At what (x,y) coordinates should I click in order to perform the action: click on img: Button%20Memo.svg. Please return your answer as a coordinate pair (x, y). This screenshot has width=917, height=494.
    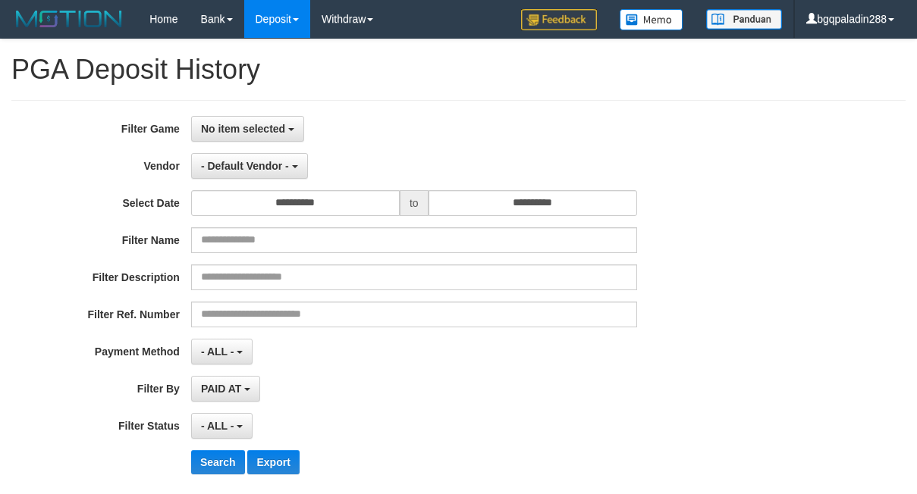
    Looking at the image, I should click on (651, 20).